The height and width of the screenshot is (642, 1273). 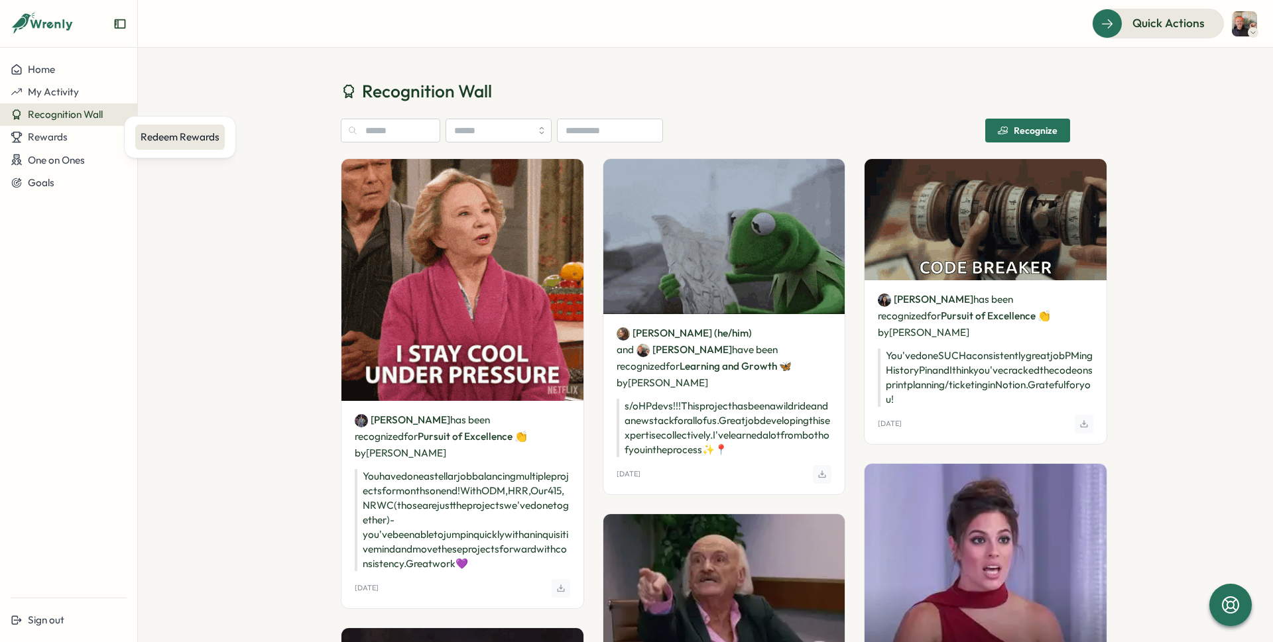 I want to click on p: You have done a stellar job balancing multiple projects for months on end! With ODM, HRR, Our415,..., so click(x=462, y=520).